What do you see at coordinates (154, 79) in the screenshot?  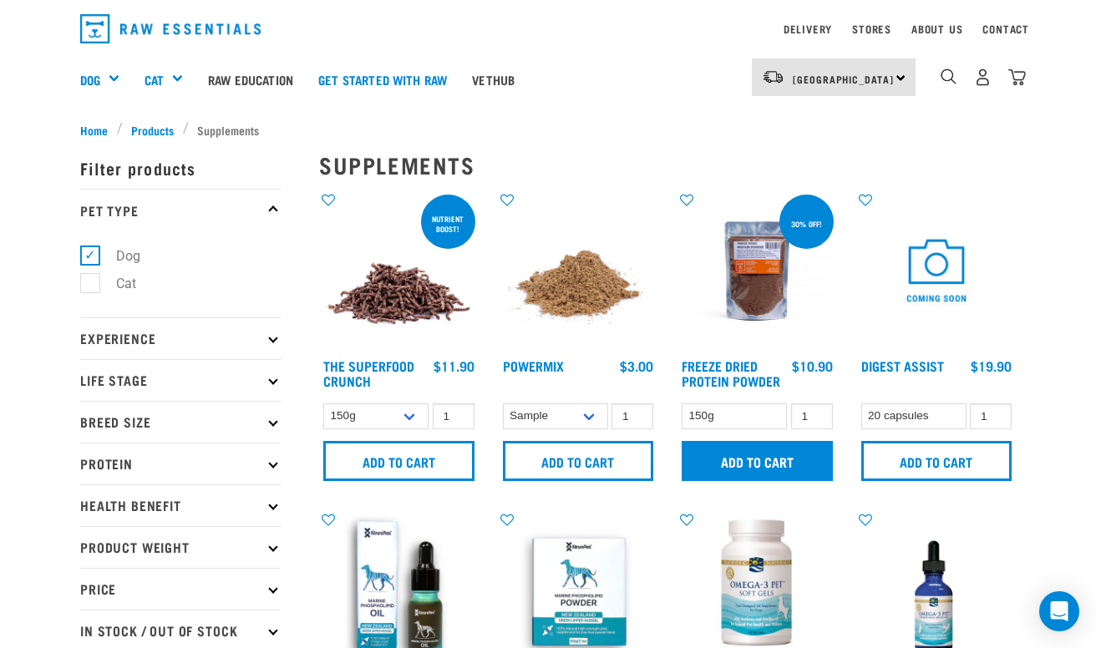 I see `a: Cat` at bounding box center [154, 79].